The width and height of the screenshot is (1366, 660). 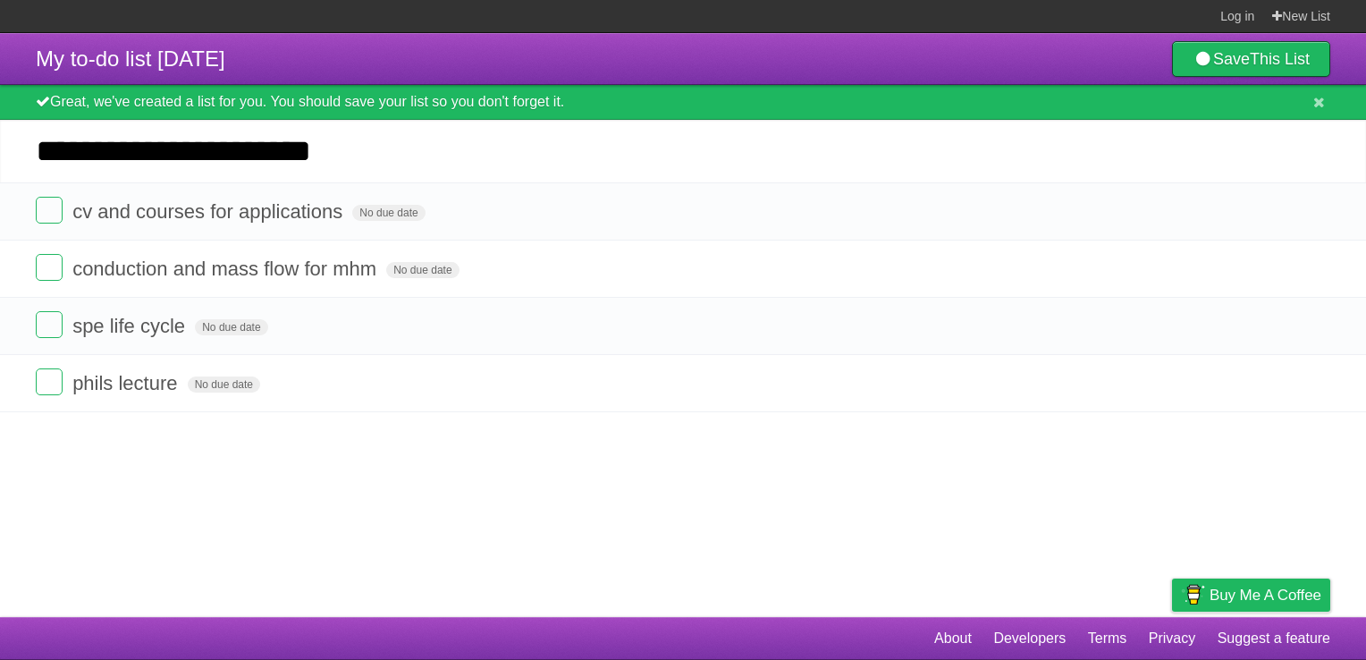 I want to click on span: cv and courses for applications, so click(x=209, y=211).